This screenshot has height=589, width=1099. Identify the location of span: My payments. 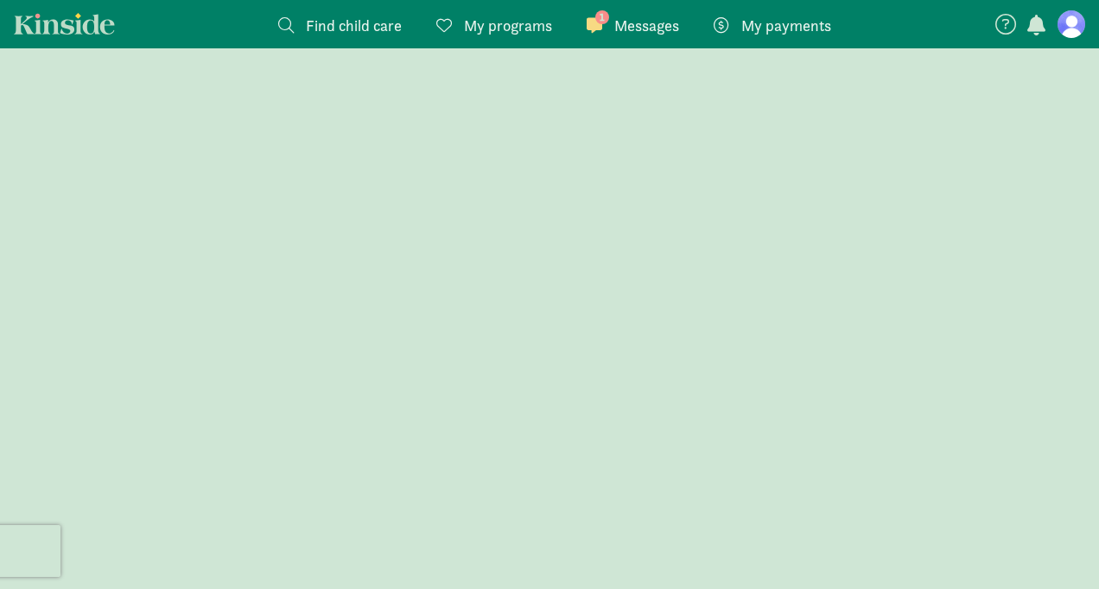
(786, 25).